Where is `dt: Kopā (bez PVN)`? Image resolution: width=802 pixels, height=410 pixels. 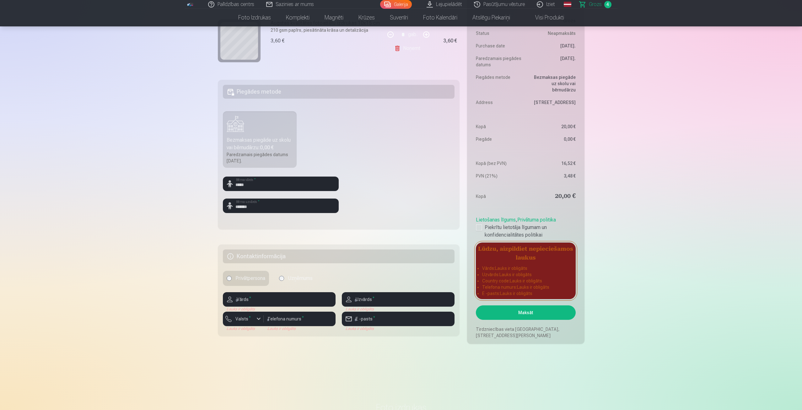 dt: Kopā (bez PVN) is located at coordinates (499, 163).